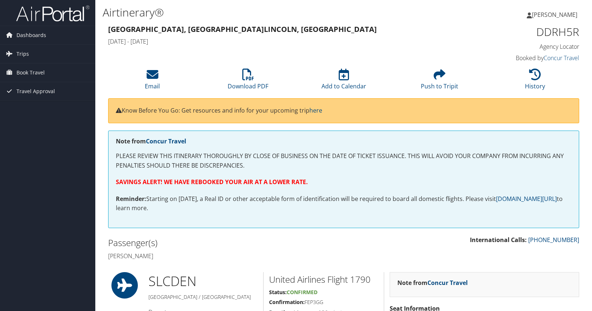  I want to click on strong: Status:, so click(278, 292).